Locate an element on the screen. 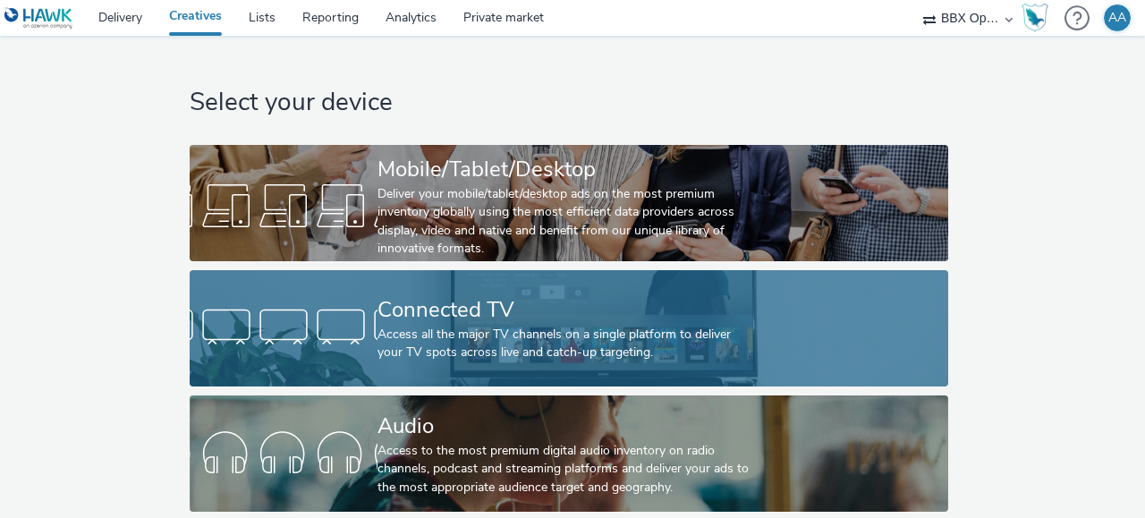 The height and width of the screenshot is (518, 1145). div: Access to the most premium digital audio inventory on radio channels, podcast and streaming platf... is located at coordinates (566, 469).